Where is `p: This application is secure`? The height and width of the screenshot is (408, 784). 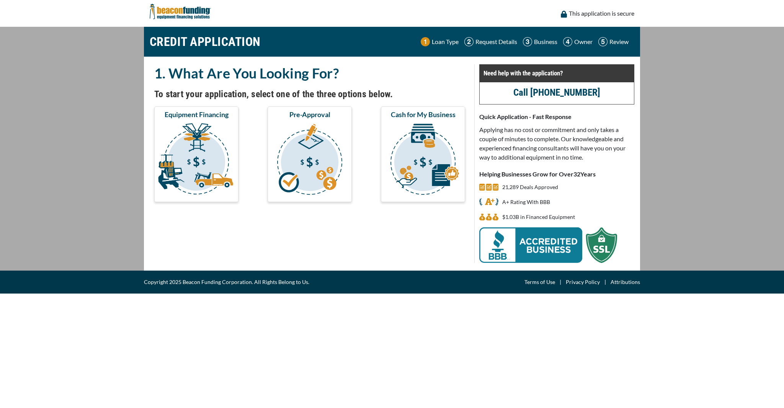
p: This application is secure is located at coordinates (602, 13).